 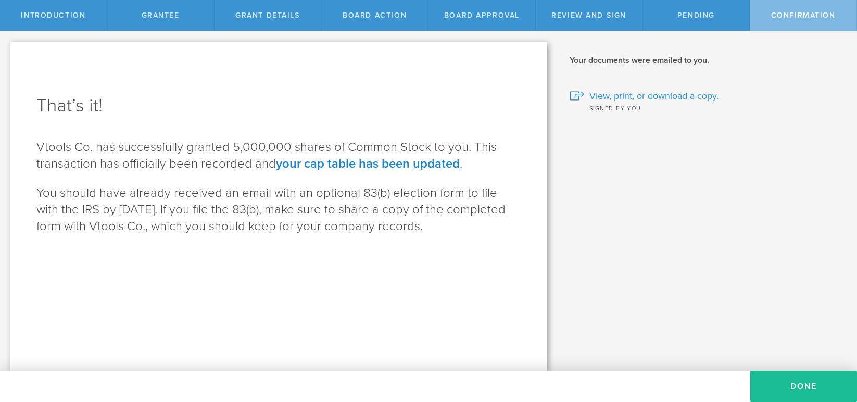 What do you see at coordinates (278, 210) in the screenshot?
I see `p: You should have already received an email with an optional 83(b) election form to file with the I...` at bounding box center [278, 210].